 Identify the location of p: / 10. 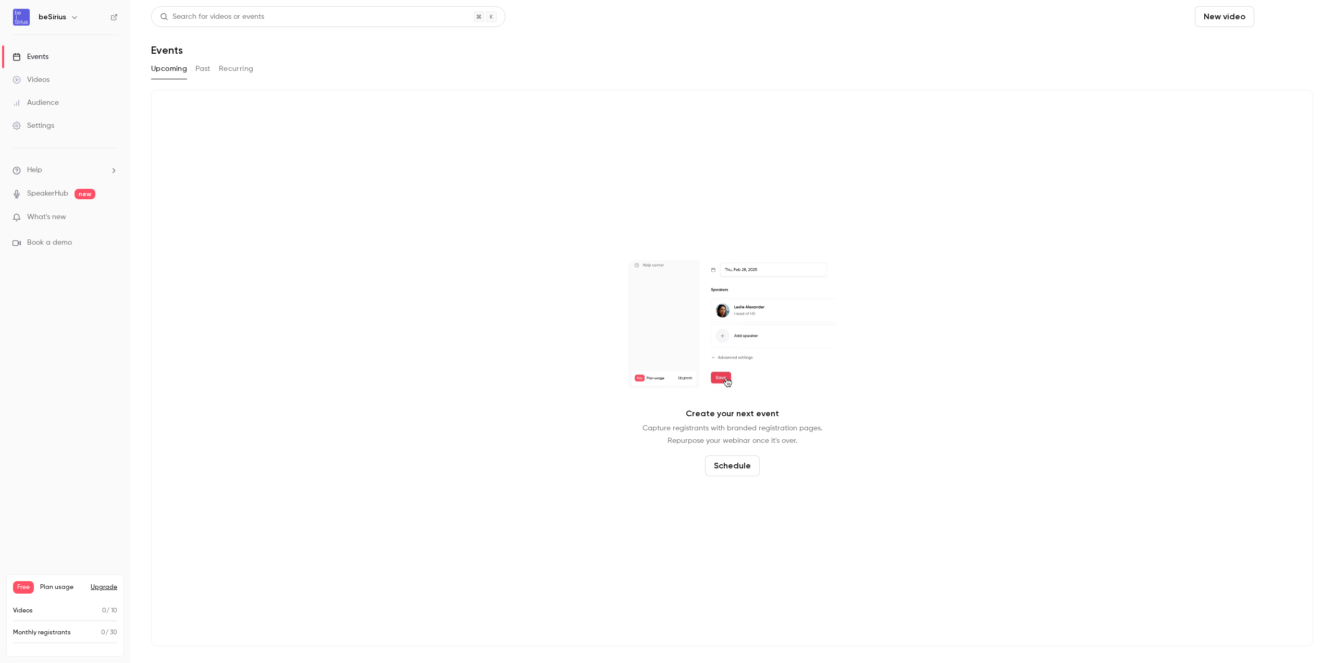
(109, 610).